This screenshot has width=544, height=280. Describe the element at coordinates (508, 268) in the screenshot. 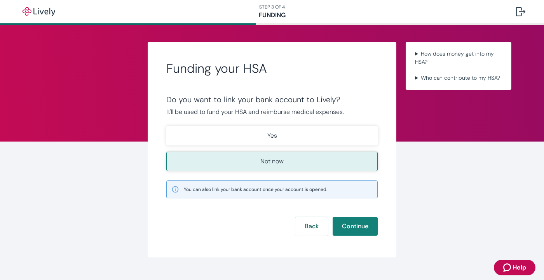

I see `svg: Zendesk support icon` at that location.